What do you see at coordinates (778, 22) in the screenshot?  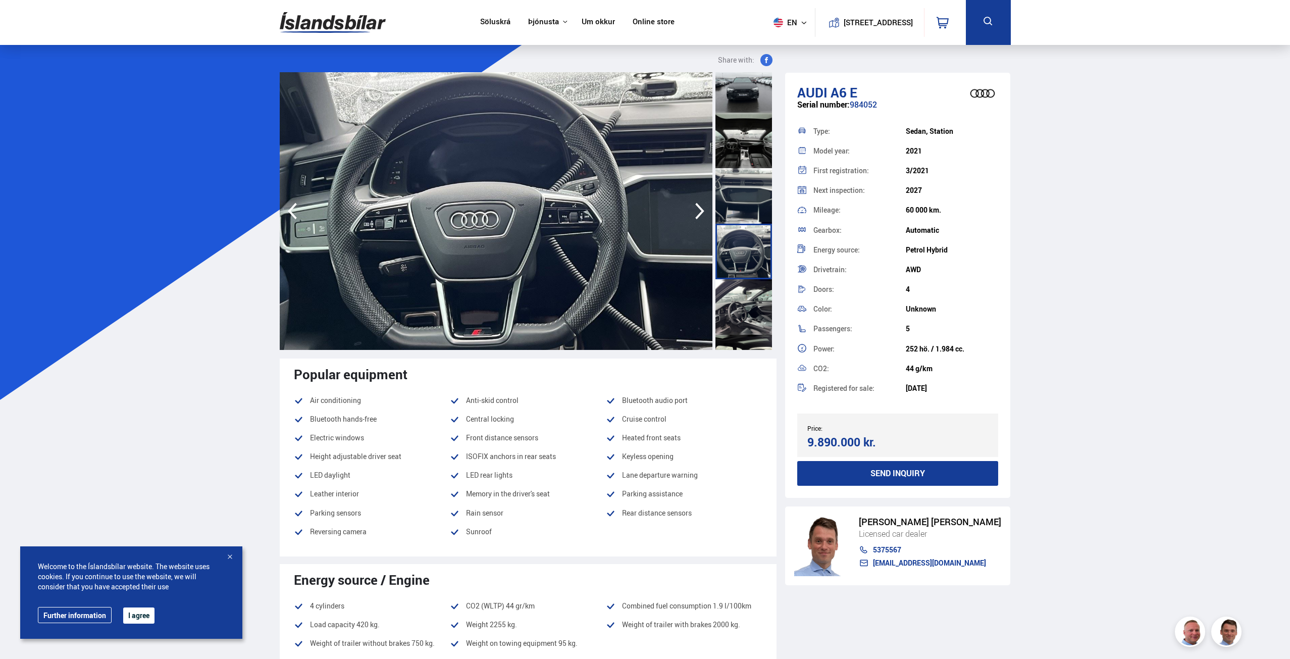 I see `img: svg+xml;base64,PHN2ZyB4bWxucz0iaHR0cDovL3d3dy53My5vcmcvMjAwMC9zdmciIHdpZHRoPSI1MTIiIGhlaWdodD0iNT...` at bounding box center [778, 22].